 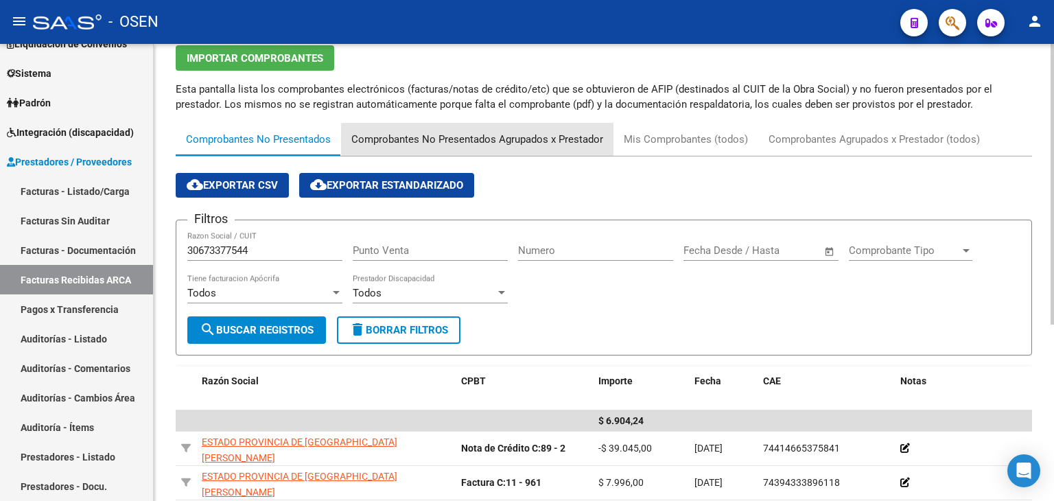 What do you see at coordinates (258, 139) in the screenshot?
I see `div: Comprobantes No Presentados` at bounding box center [258, 139].